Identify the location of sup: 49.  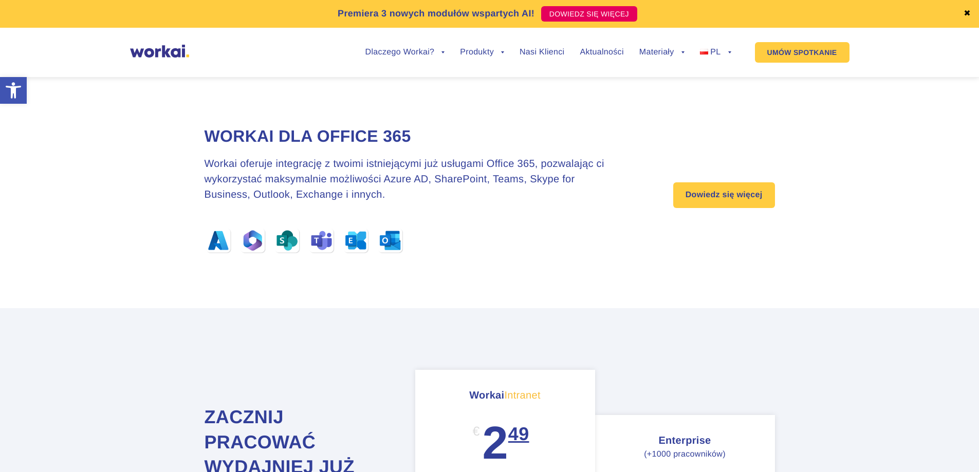
(519, 442).